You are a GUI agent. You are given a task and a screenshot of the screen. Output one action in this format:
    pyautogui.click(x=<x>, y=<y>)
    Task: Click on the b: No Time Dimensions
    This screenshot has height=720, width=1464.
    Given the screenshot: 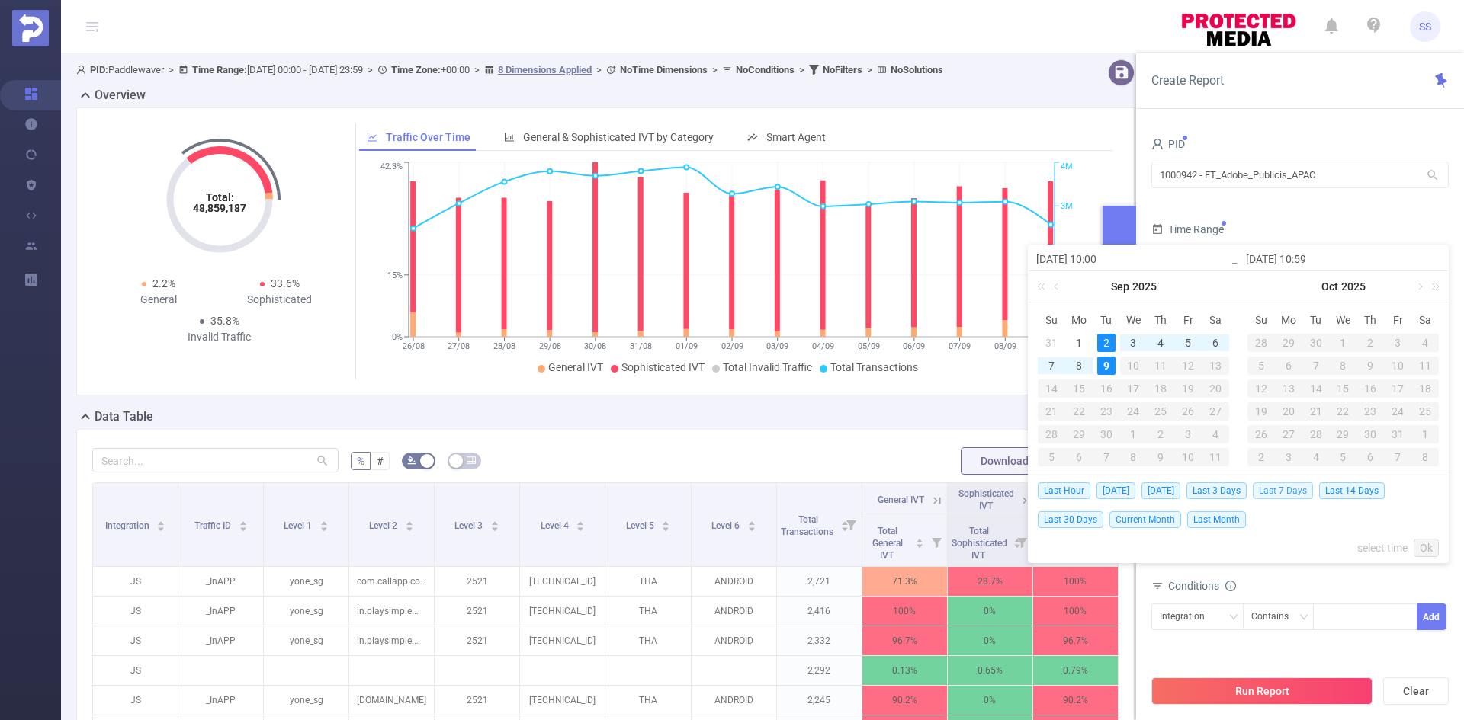 What is the action you would take?
    pyautogui.click(x=663, y=69)
    